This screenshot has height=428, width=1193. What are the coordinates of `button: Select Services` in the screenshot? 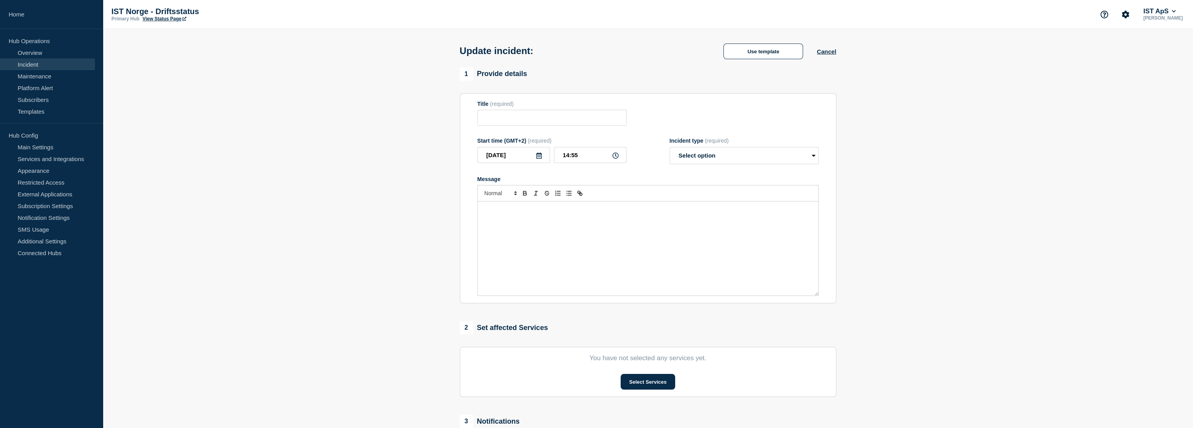 It's located at (648, 382).